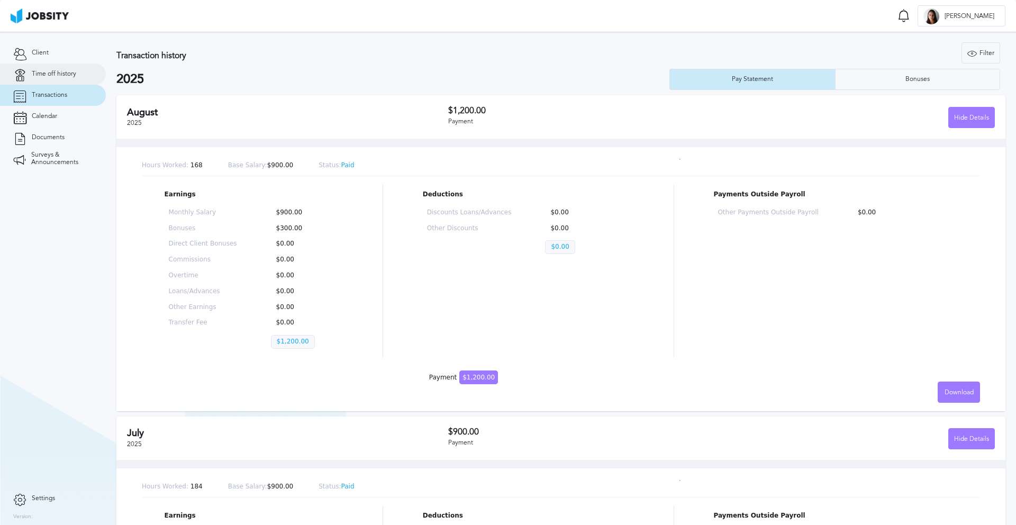 The image size is (1016, 525). I want to click on div: Filter, so click(980, 53).